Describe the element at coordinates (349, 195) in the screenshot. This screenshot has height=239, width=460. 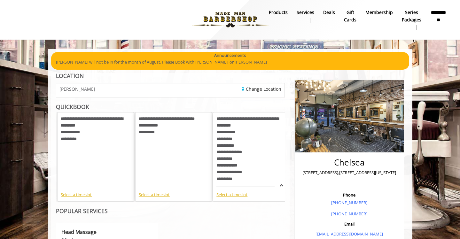
I see `h3: Phone` at that location.